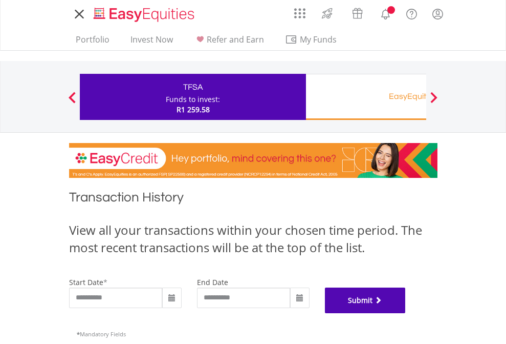 This screenshot has height=344, width=506. What do you see at coordinates (357, 12) in the screenshot?
I see `a: Vouchers` at bounding box center [357, 12].